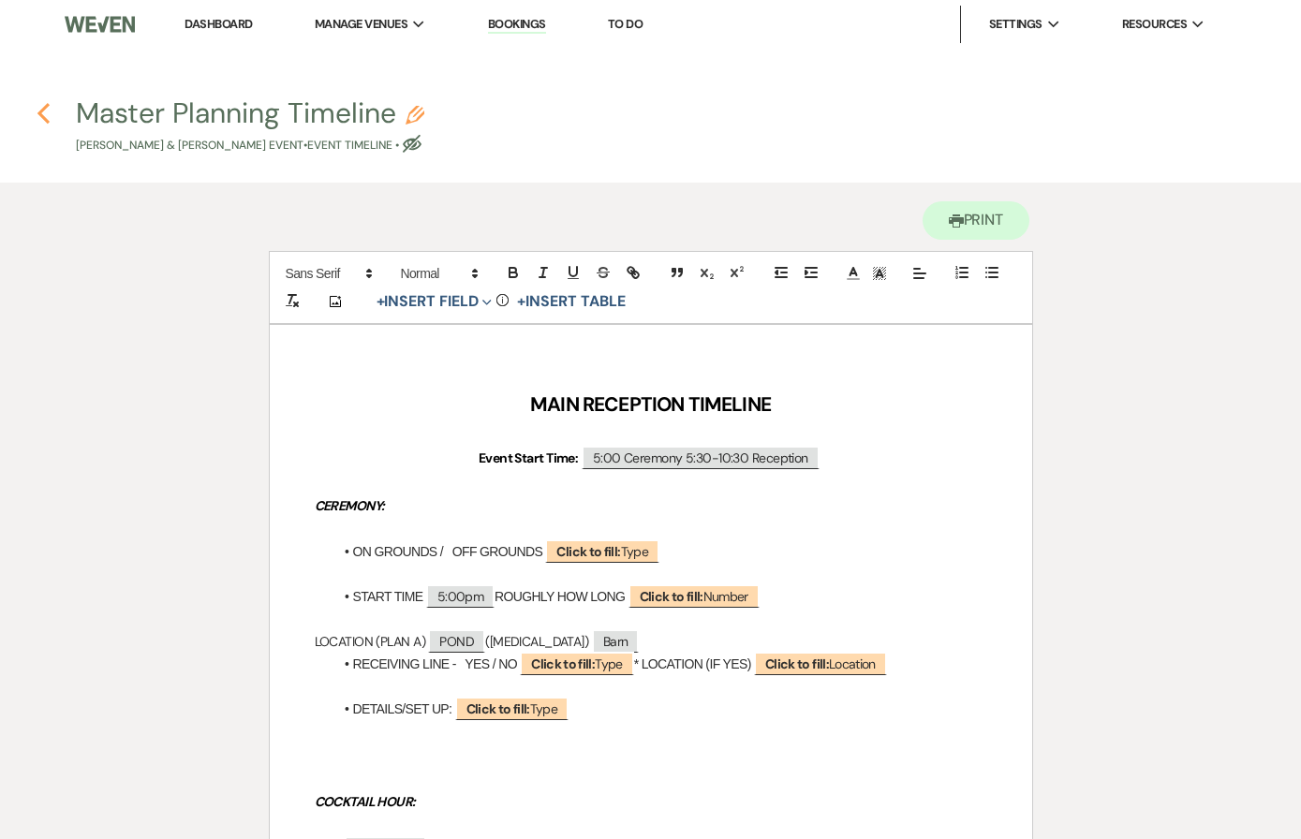  I want to click on button: +Insert Table, so click(570, 302).